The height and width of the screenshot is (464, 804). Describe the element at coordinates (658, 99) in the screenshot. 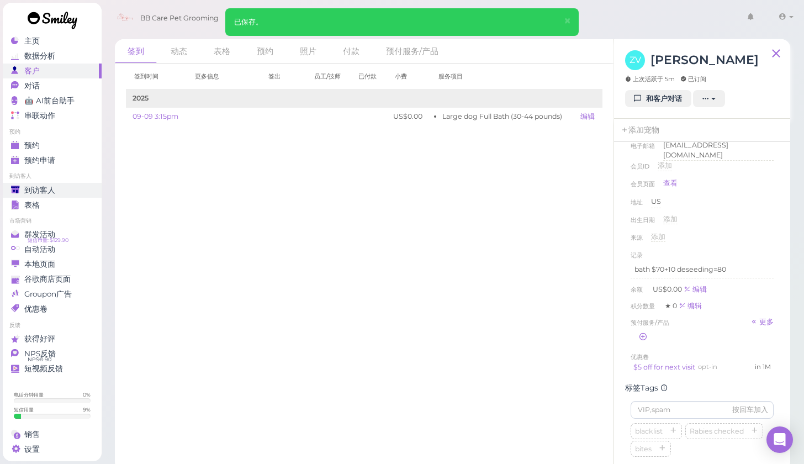

I see `a: 和客户对话` at that location.